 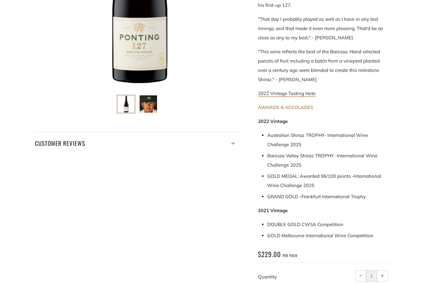 What do you see at coordinates (273, 121) in the screenshot?
I see `strong: 2022 Vintage` at bounding box center [273, 121].